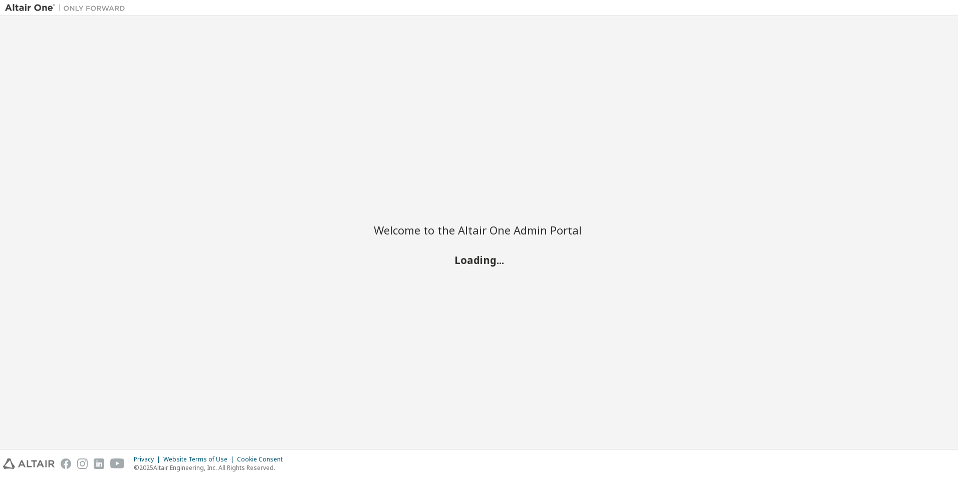 Image resolution: width=958 pixels, height=478 pixels. What do you see at coordinates (68, 8) in the screenshot?
I see `img: Altair One` at bounding box center [68, 8].